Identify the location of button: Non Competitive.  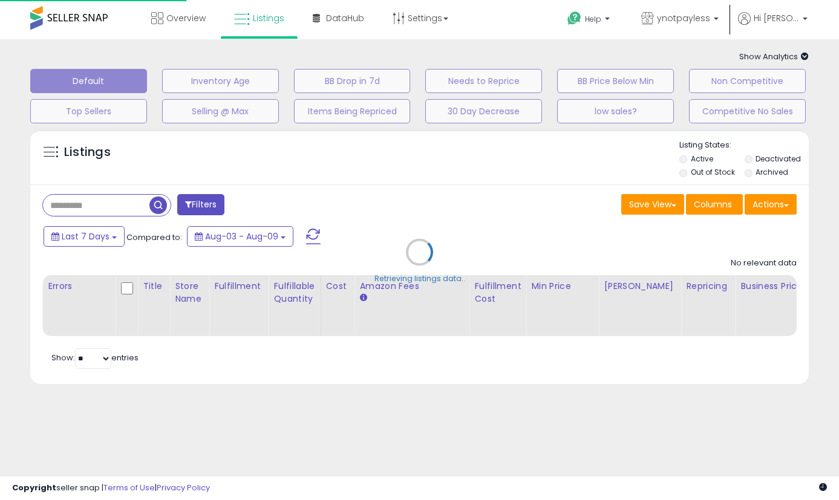
(747, 81).